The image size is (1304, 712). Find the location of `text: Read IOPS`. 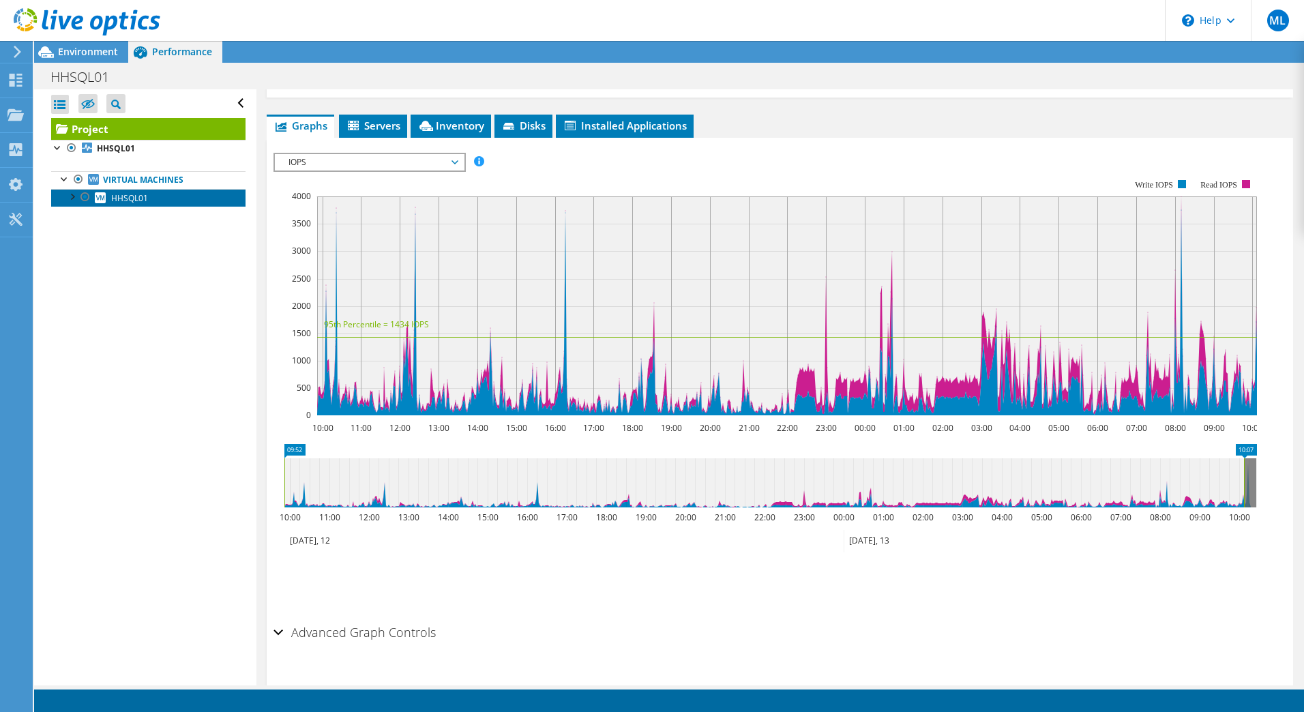

text: Read IOPS is located at coordinates (1218, 185).